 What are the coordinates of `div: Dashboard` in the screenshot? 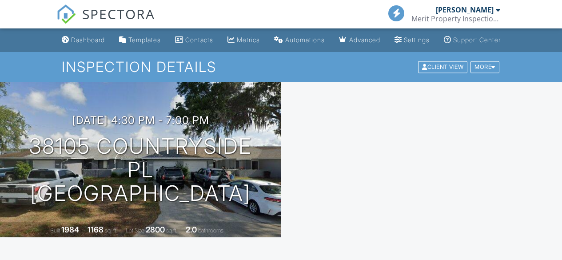 It's located at (88, 40).